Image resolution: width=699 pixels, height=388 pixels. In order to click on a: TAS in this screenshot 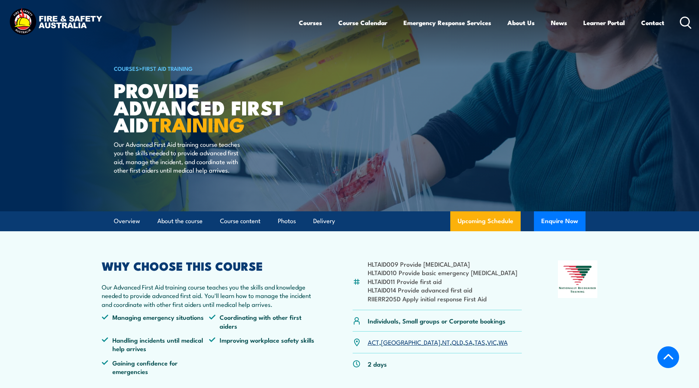, I will do `click(480, 342)`.